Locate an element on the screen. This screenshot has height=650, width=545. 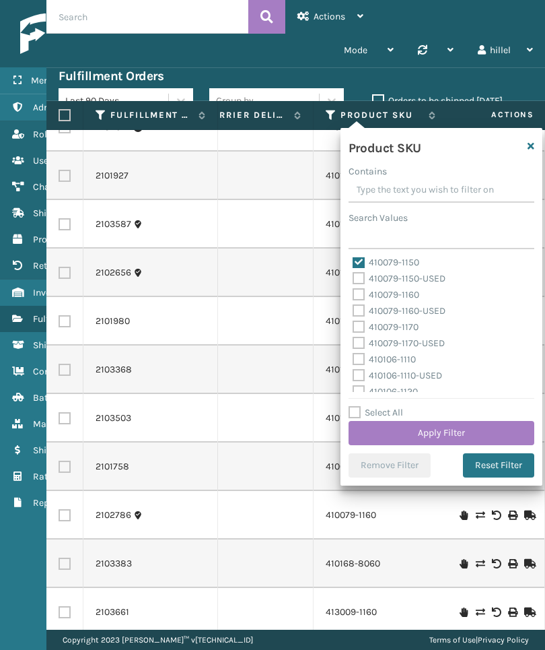
span: Channels is located at coordinates (53, 187).